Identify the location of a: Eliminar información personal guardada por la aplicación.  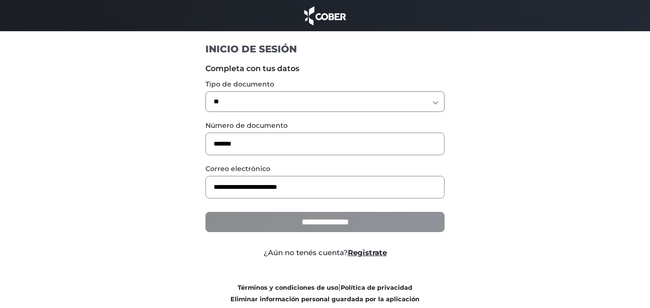
(325, 299).